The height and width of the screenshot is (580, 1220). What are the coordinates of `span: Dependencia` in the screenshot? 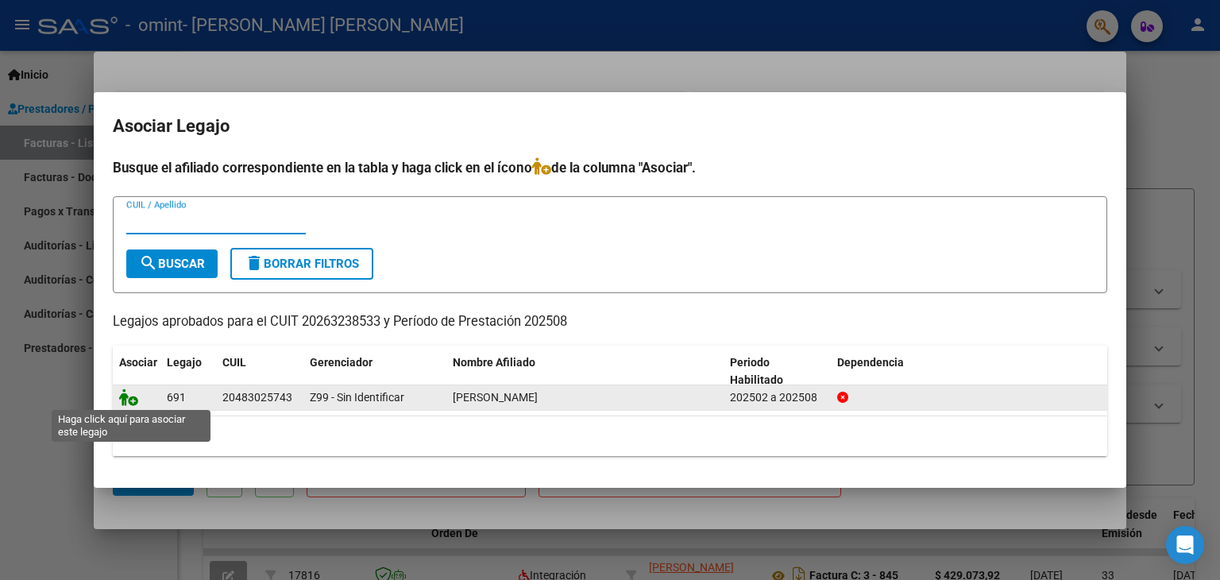 It's located at (870, 362).